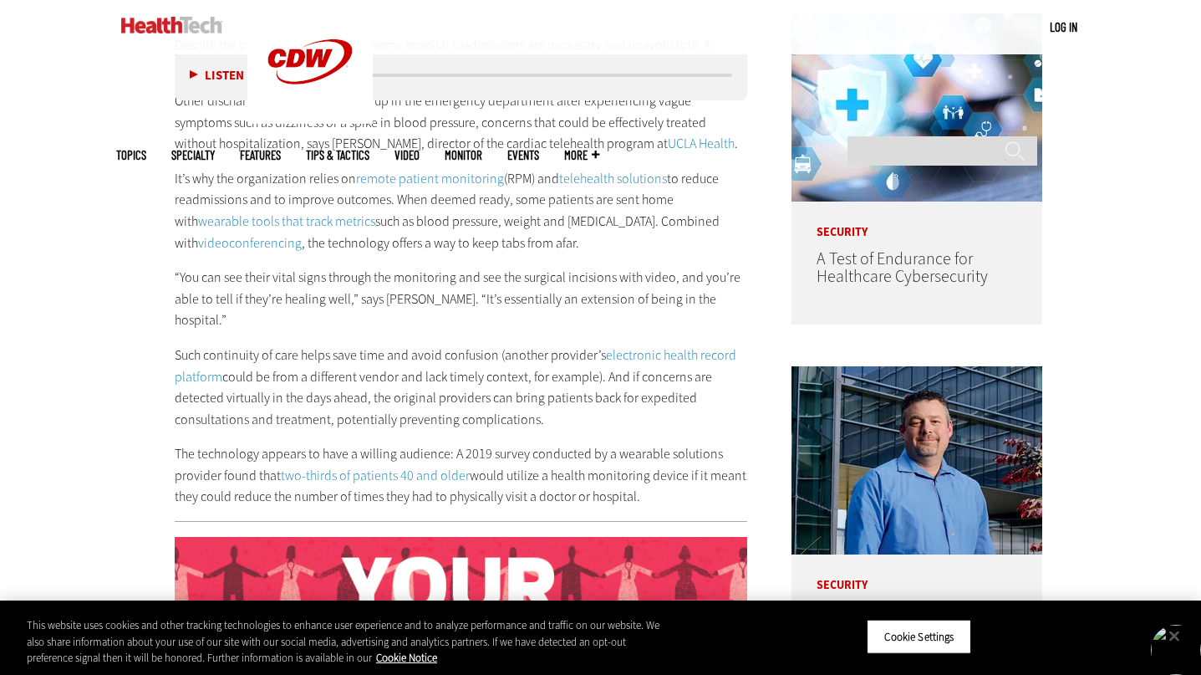 The width and height of the screenshot is (1201, 675). I want to click on div: This website uses cookies and other tracking technologies to enhance user experience and to analy..., so click(344, 641).